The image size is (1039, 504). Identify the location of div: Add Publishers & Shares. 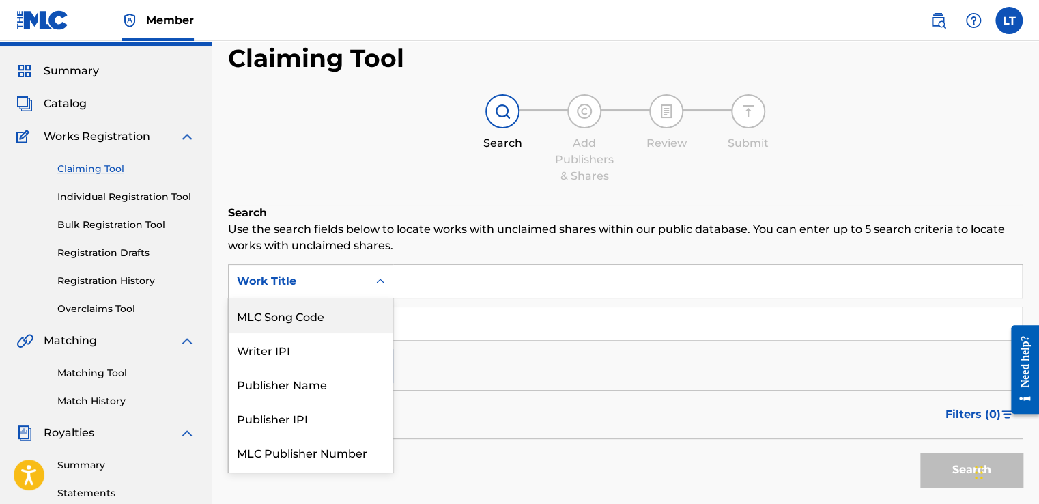
(584, 160).